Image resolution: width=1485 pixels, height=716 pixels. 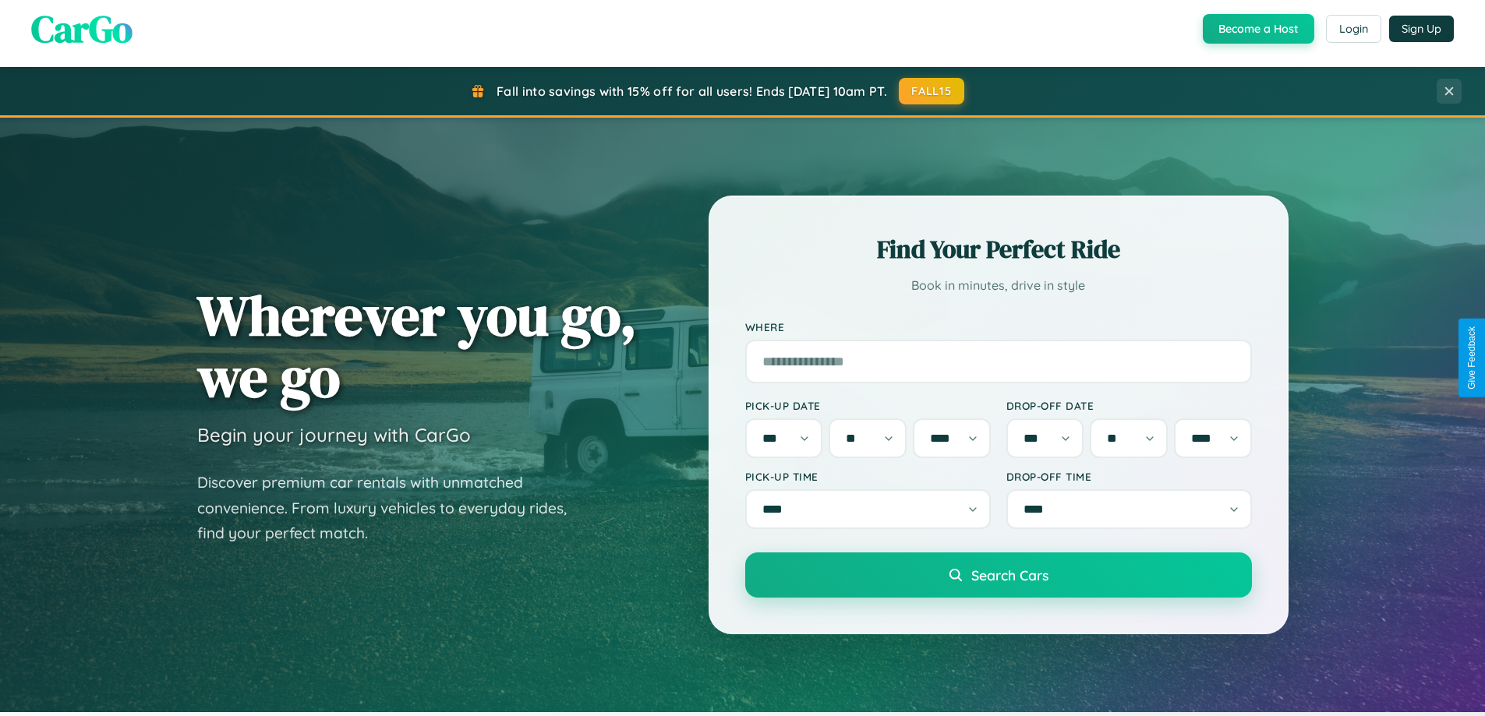 I want to click on h1: Wherever you go, we go, so click(x=417, y=346).